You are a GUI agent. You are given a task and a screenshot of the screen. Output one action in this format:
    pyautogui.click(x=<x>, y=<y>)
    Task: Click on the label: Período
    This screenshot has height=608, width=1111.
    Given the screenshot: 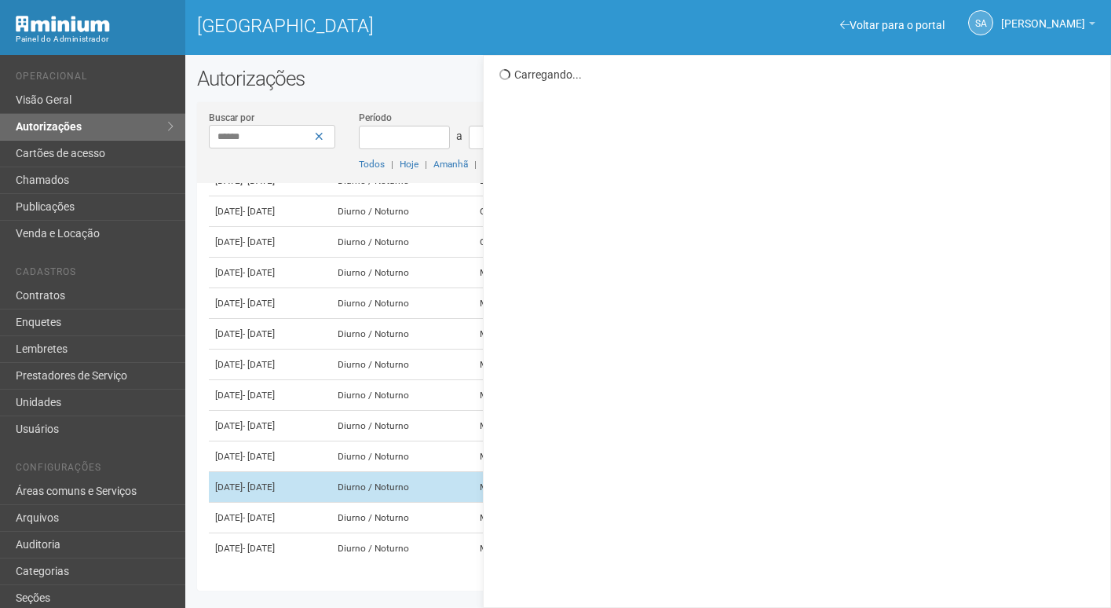 What is the action you would take?
    pyautogui.click(x=375, y=118)
    